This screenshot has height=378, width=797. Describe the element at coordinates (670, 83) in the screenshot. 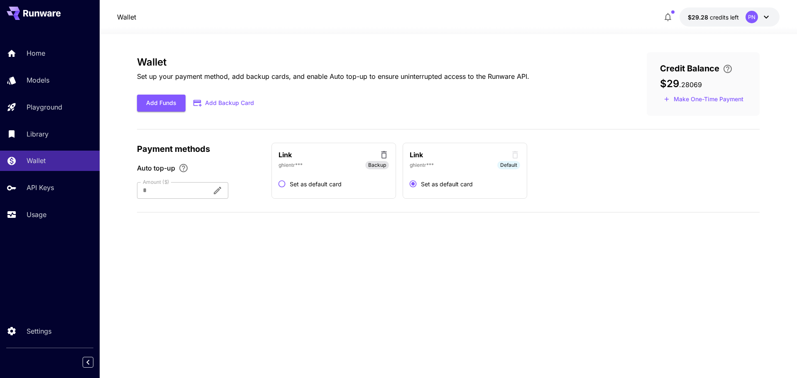

I see `span: $29` at that location.